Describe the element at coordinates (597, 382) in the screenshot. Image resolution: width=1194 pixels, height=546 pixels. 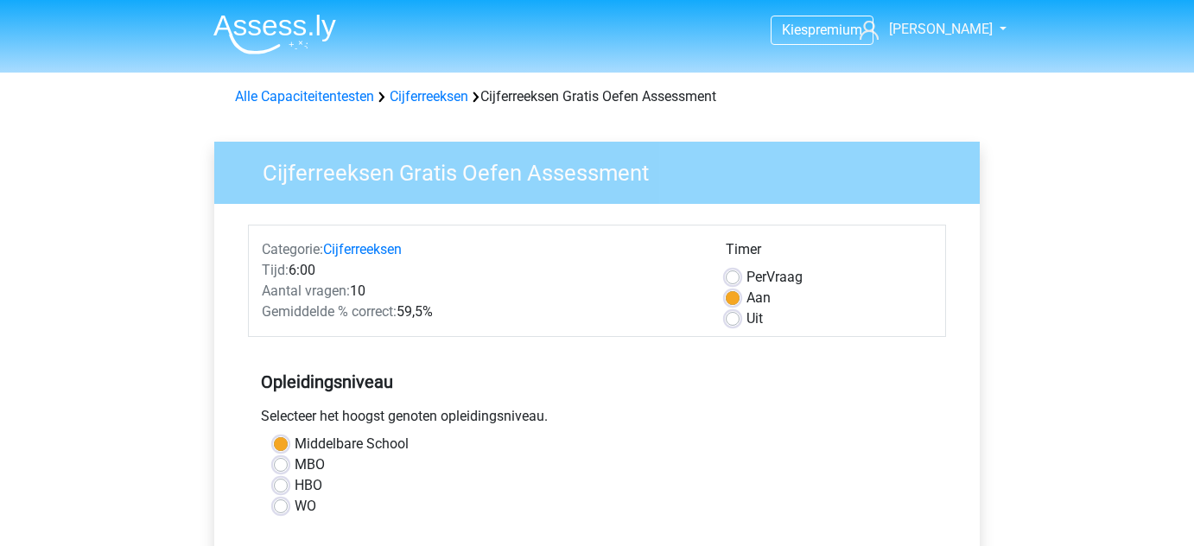
I see `h5: Opleidingsniveau` at that location.